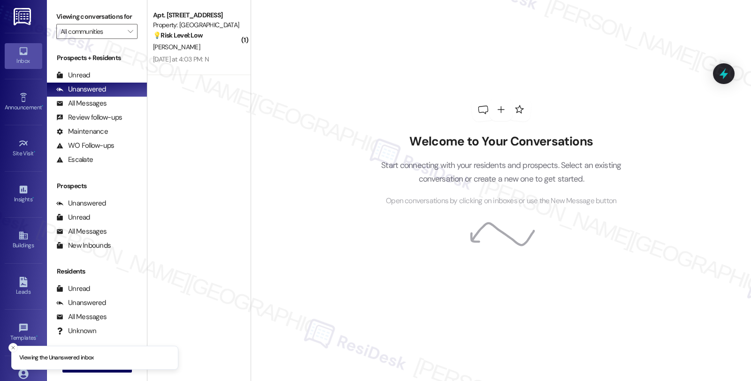 This screenshot has height=381, width=751. I want to click on div: Residents, so click(97, 271).